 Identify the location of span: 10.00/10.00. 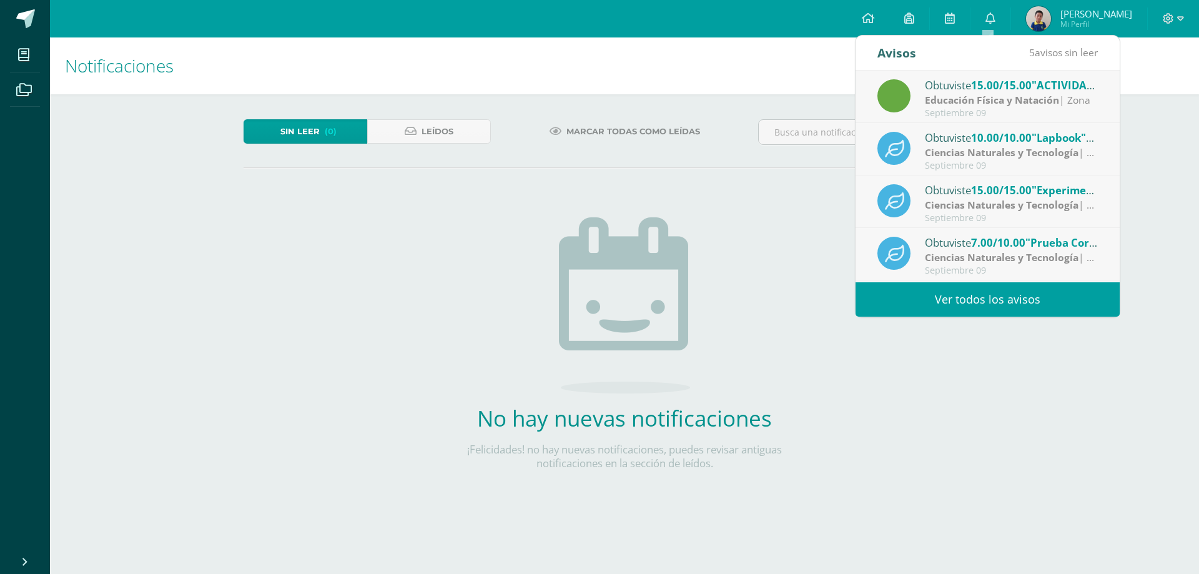
(1001, 137).